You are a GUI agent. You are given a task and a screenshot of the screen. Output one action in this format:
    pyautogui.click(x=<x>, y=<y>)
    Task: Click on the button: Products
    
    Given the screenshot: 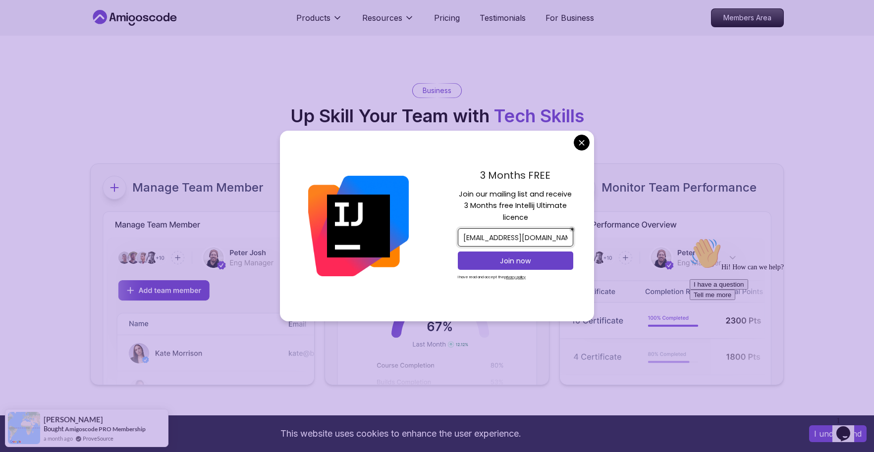 What is the action you would take?
    pyautogui.click(x=319, y=22)
    